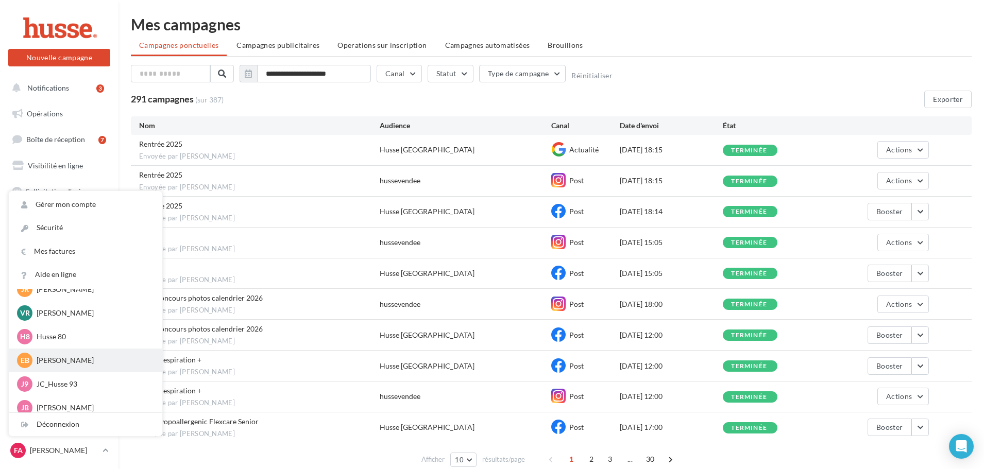 The width and height of the screenshot is (984, 469). Describe the element at coordinates (59, 58) in the screenshot. I see `button: Nouvelle campagne` at that location.